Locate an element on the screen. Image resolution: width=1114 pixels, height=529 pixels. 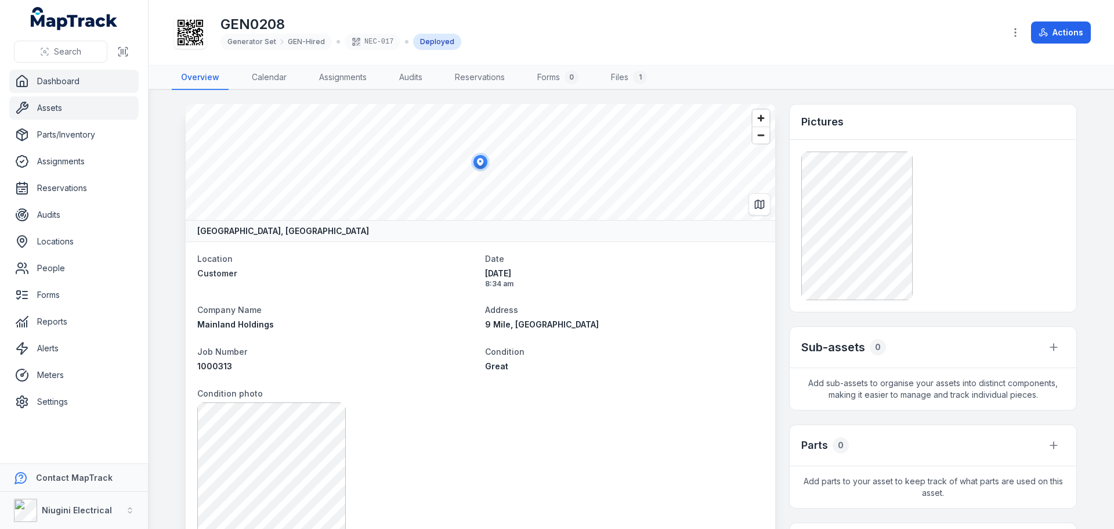
a: Meters is located at coordinates (74, 375).